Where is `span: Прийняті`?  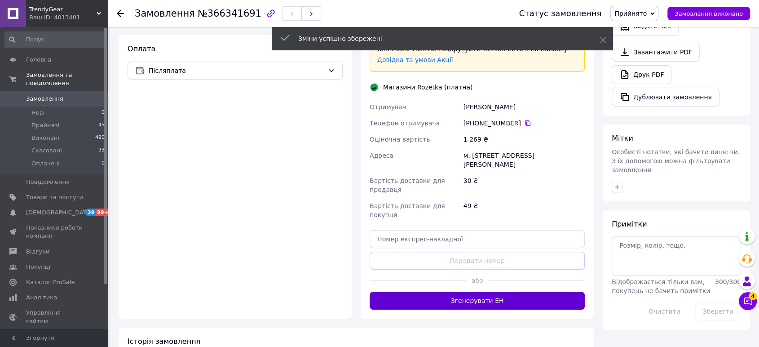 span: Прийняті is located at coordinates (45, 125).